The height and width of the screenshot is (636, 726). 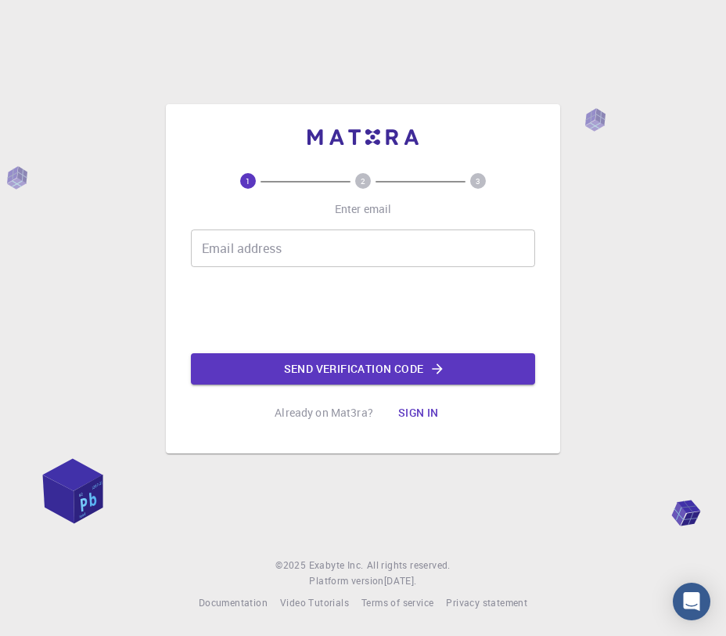 What do you see at coordinates (233, 603) in the screenshot?
I see `a: Documentation` at bounding box center [233, 603].